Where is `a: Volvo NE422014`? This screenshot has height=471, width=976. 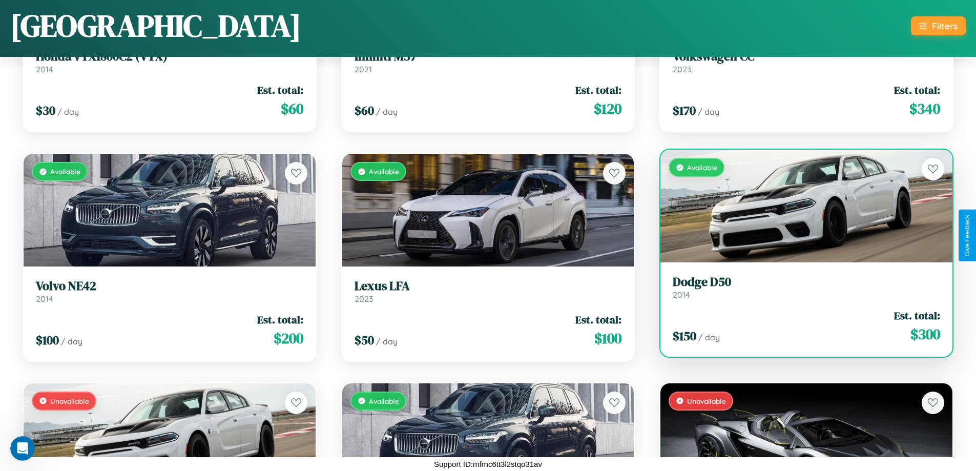
a: Volvo NE422014 is located at coordinates (169, 291).